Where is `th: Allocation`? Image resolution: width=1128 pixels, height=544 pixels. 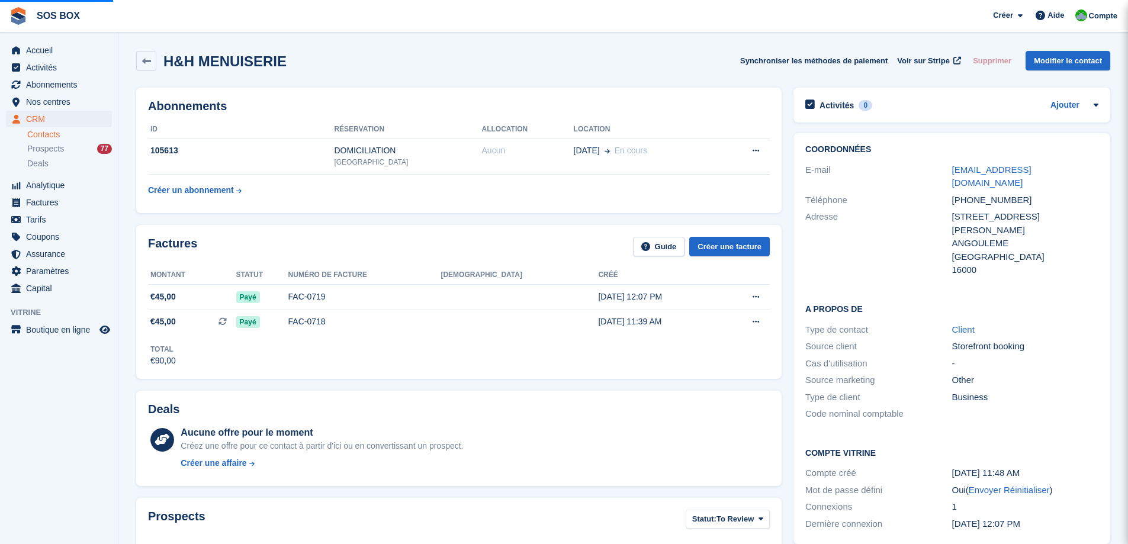
th: Allocation is located at coordinates (528, 130).